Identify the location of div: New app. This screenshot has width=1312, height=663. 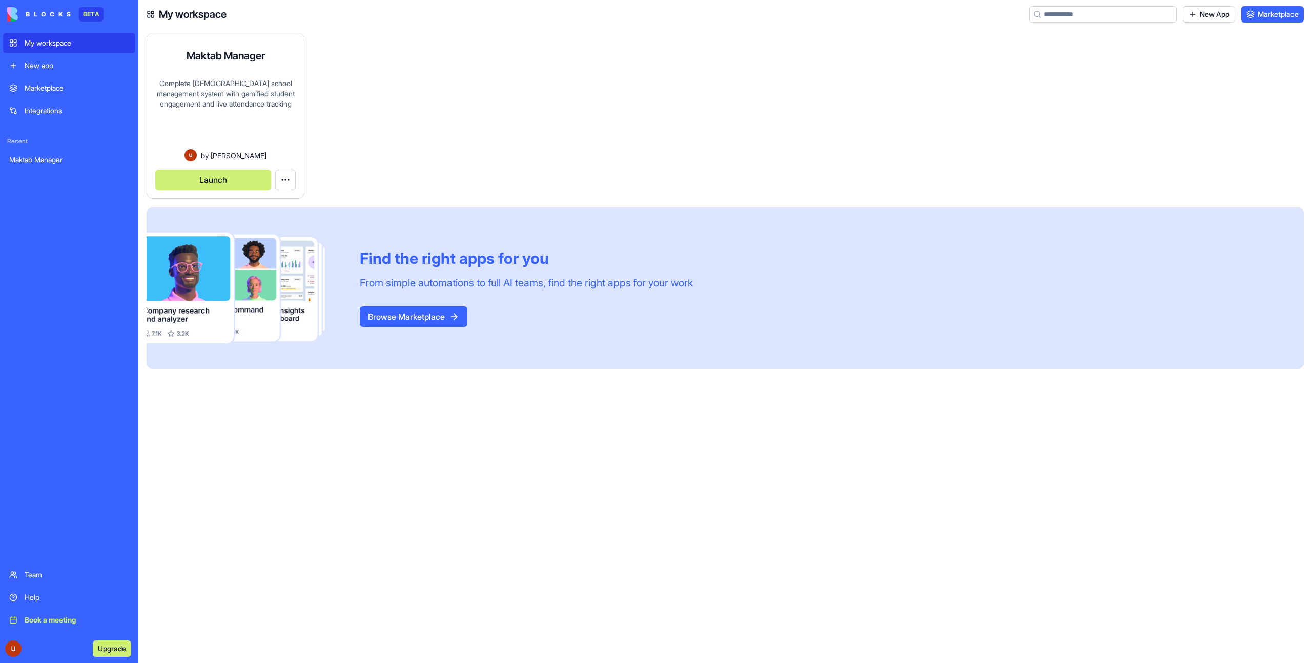
(77, 66).